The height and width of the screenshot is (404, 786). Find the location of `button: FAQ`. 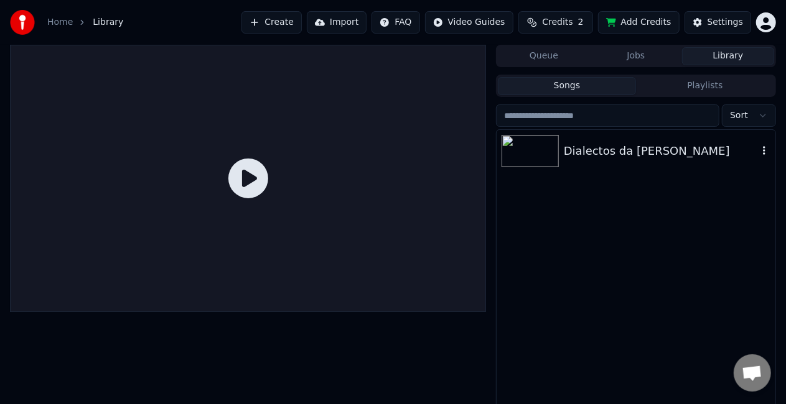

button: FAQ is located at coordinates (395, 22).